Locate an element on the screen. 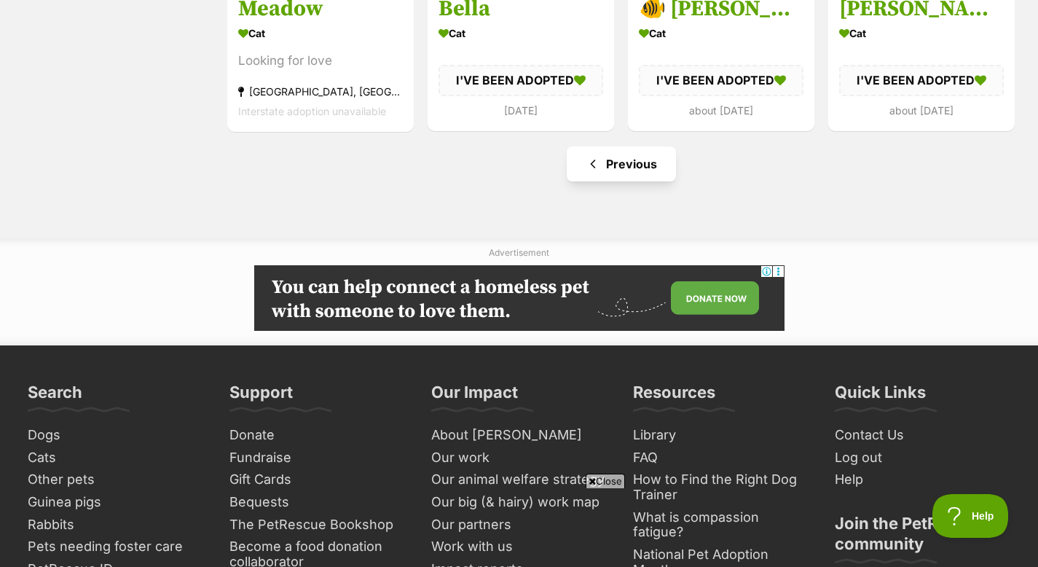  h3: Quick Links is located at coordinates (880, 396).